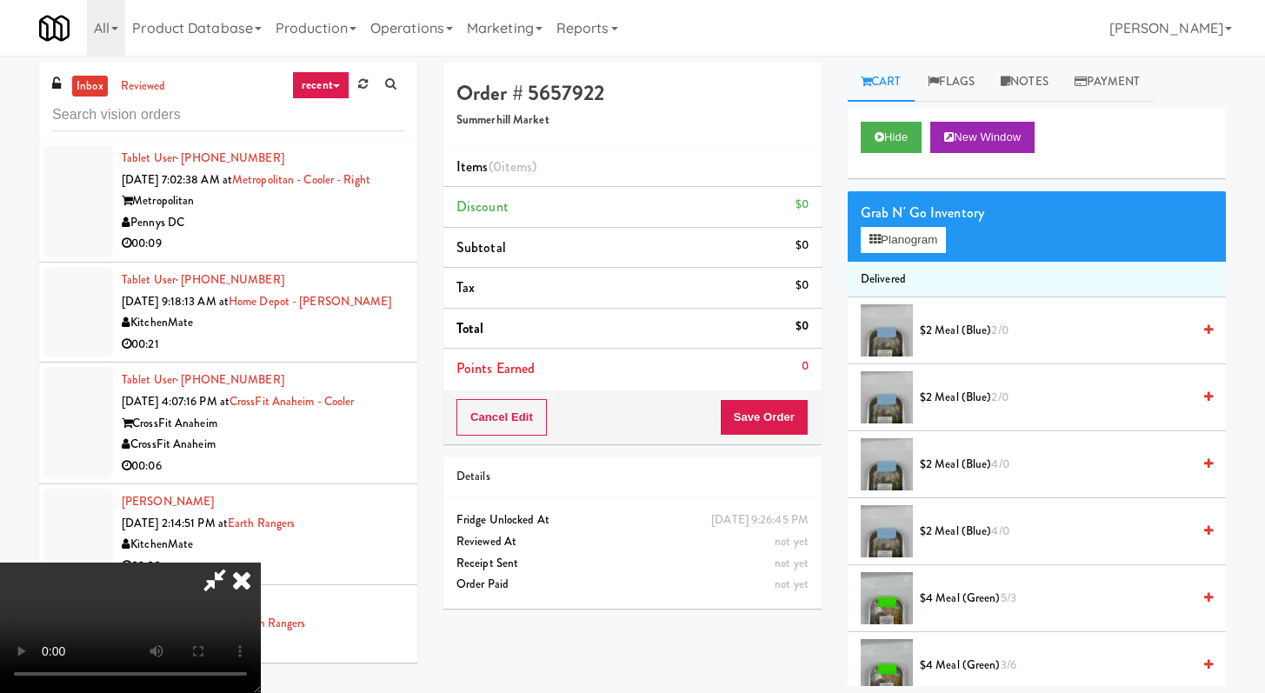 This screenshot has width=1265, height=693. I want to click on div: Metropolitan, so click(262, 201).